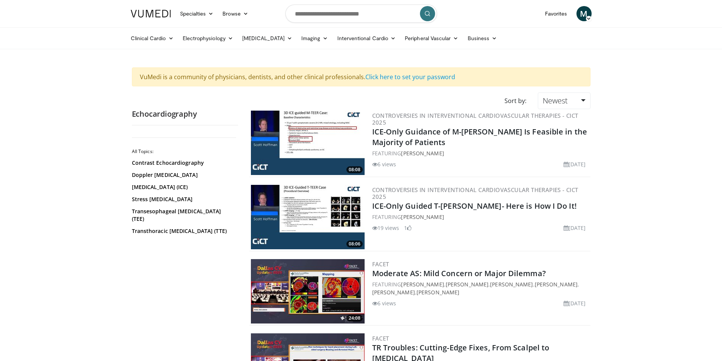 The width and height of the screenshot is (722, 361). I want to click on span: M, so click(584, 14).